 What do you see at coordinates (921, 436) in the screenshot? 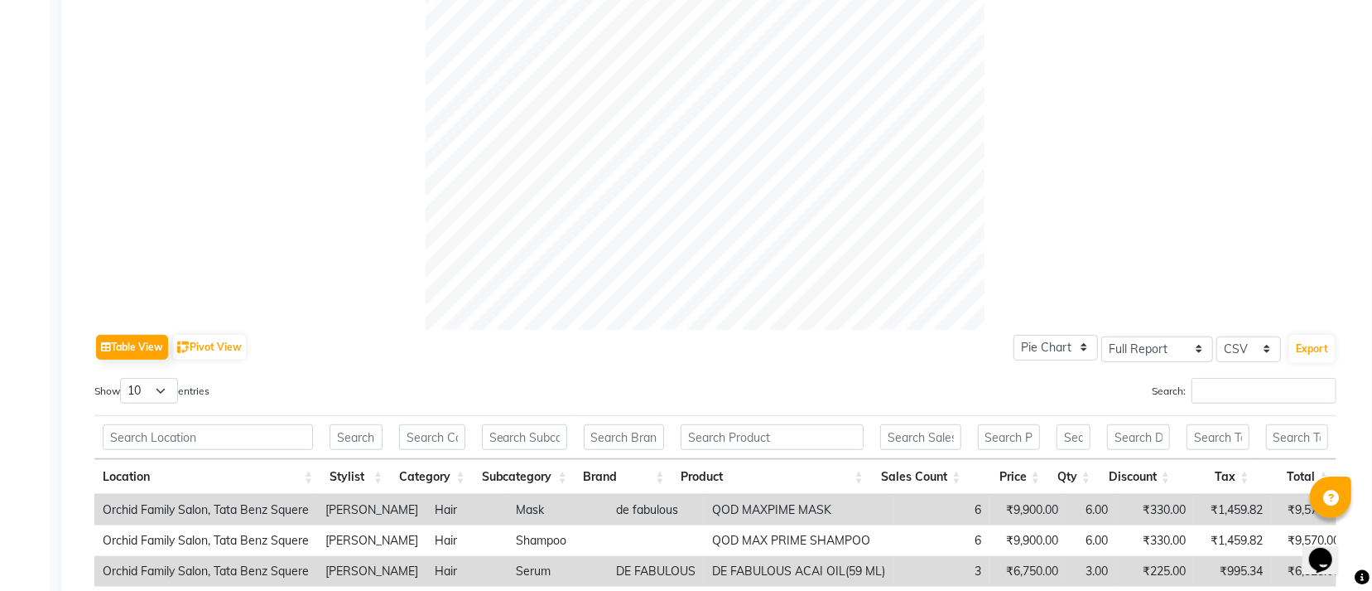
I see `input: Search Sales Count` at bounding box center [921, 436].